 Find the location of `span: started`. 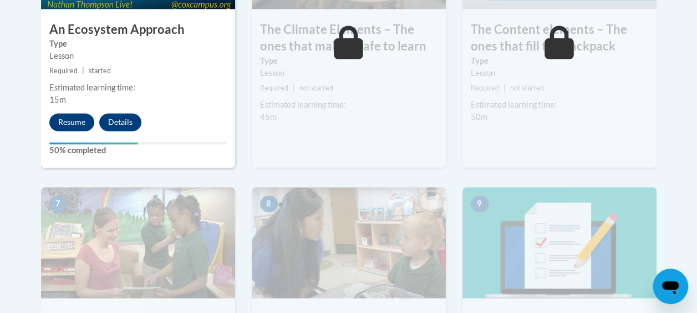

span: started is located at coordinates (100, 70).